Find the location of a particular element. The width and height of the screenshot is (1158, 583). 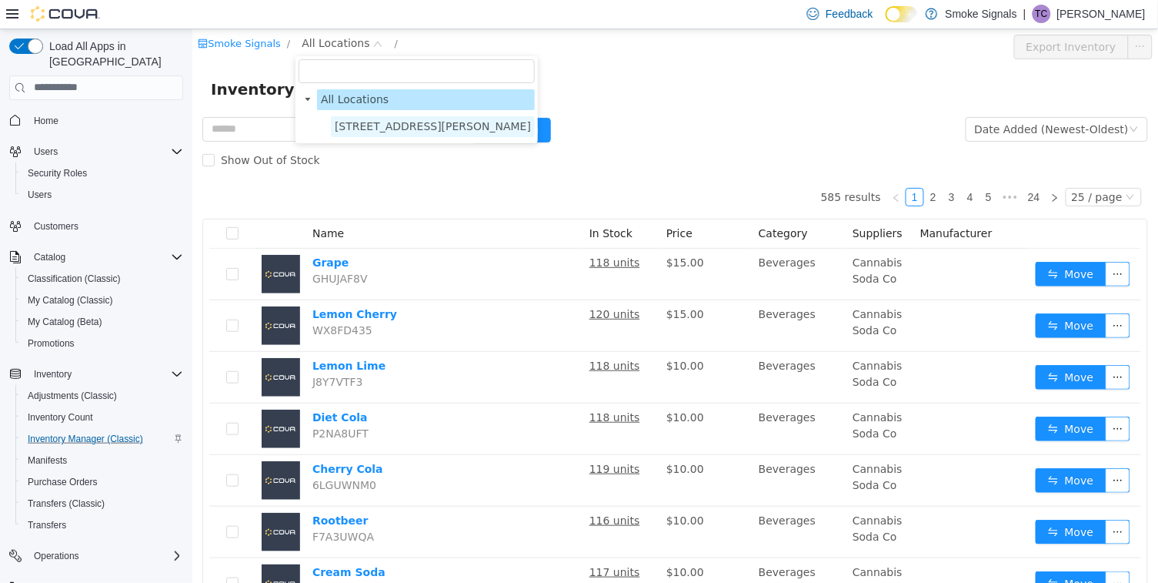

button: Customers is located at coordinates (96, 225).